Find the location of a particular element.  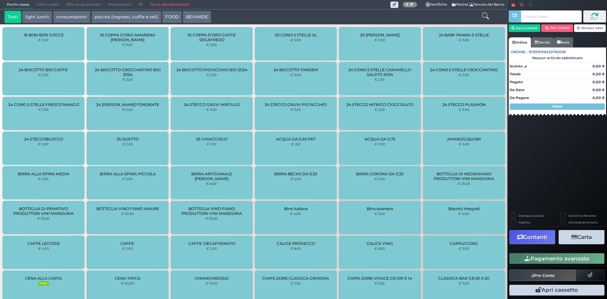

span: Ritiri programmati is located at coordinates (83, 5).